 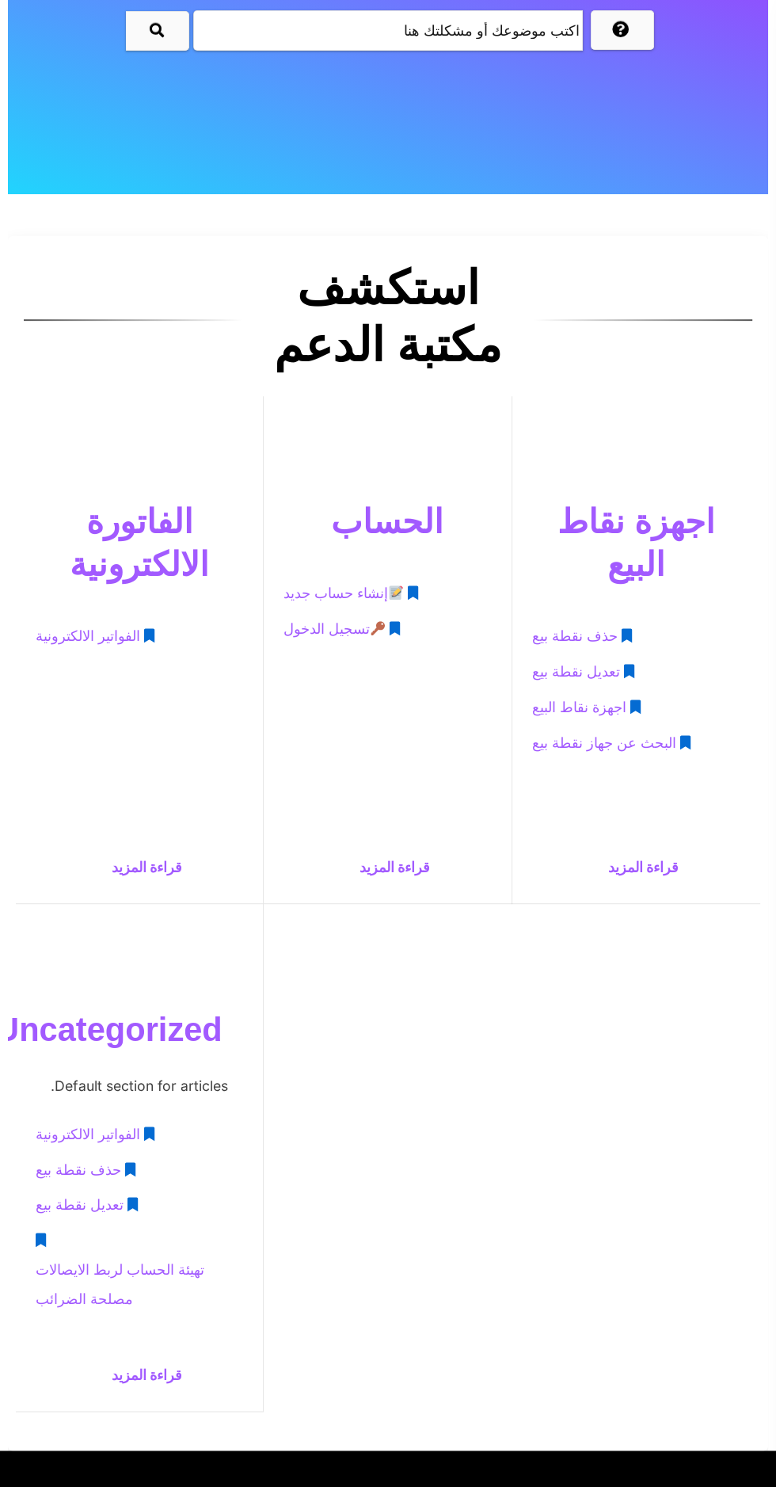 I want to click on a: 🔑تسجيل الدخول, so click(x=341, y=629).